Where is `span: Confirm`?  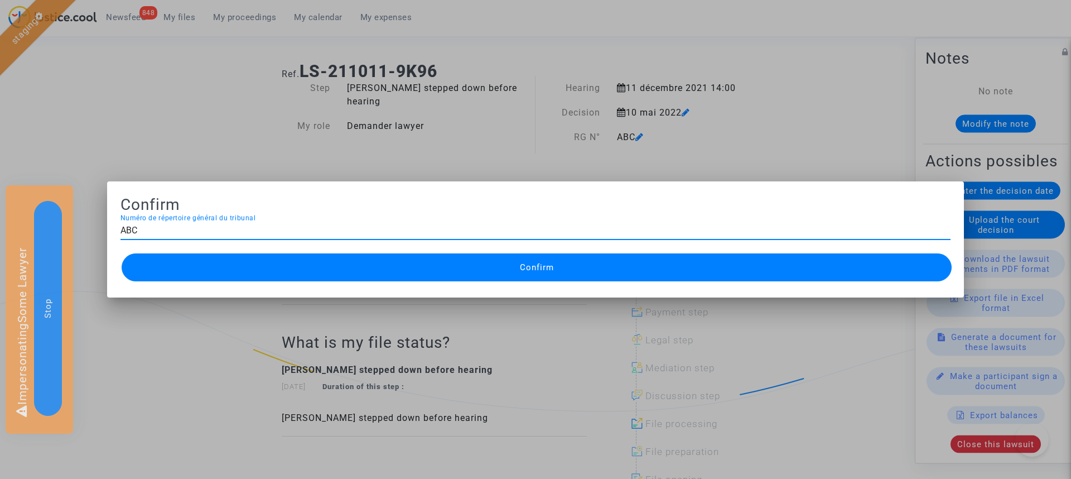
span: Confirm is located at coordinates (537, 267).